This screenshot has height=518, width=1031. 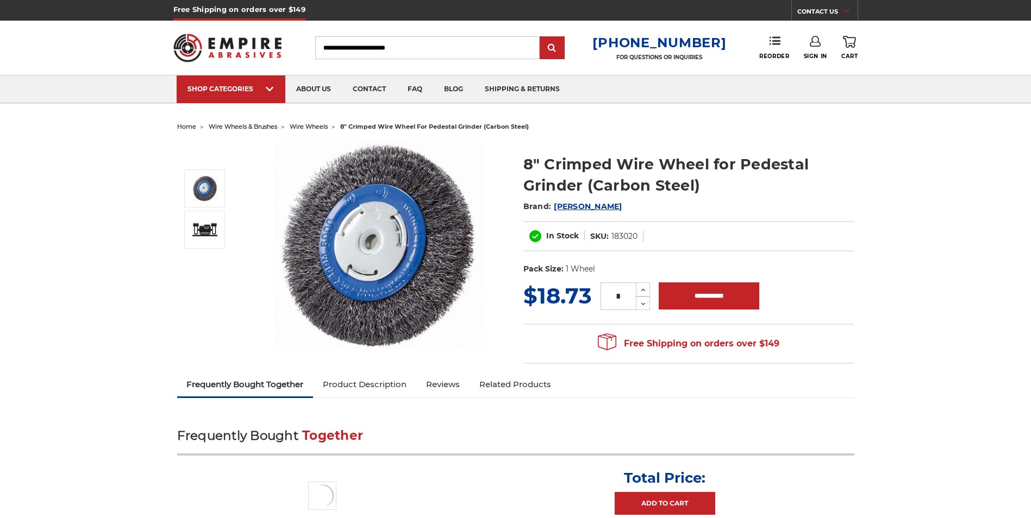 I want to click on div: SHOP CATEGORIES, so click(x=231, y=89).